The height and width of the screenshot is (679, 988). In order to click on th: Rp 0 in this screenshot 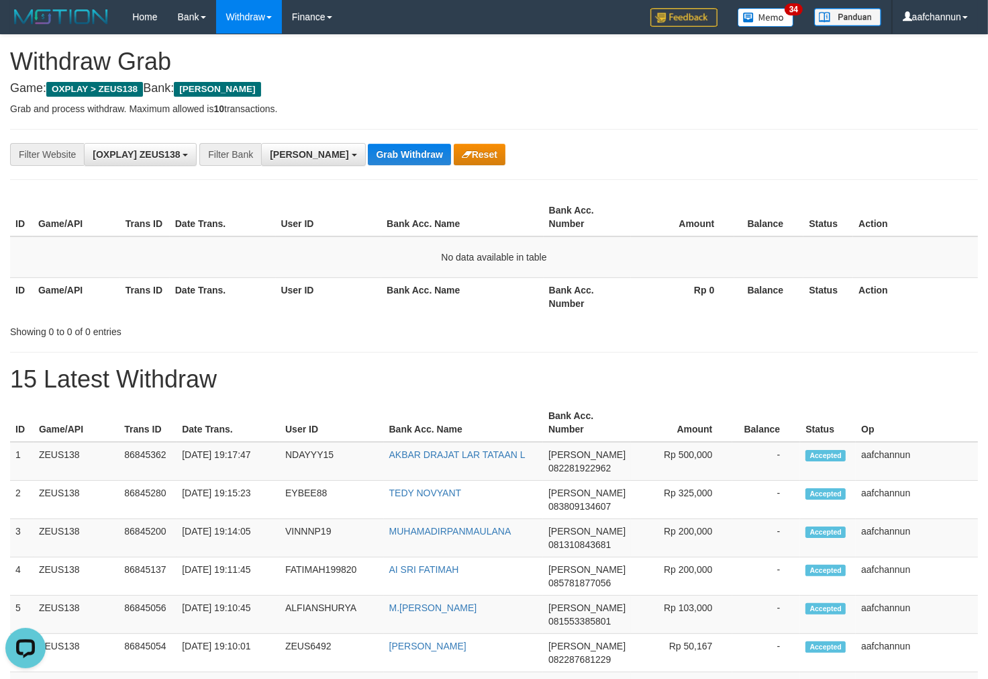, I will do `click(683, 296)`.